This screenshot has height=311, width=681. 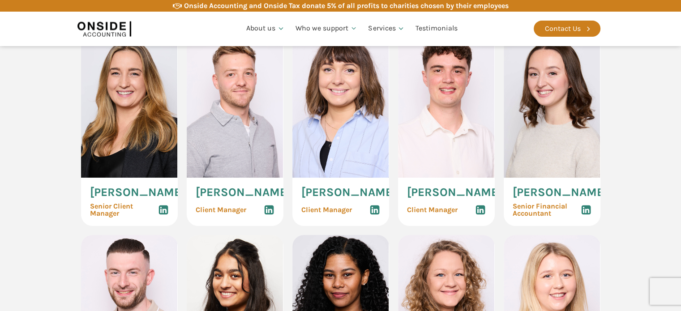 What do you see at coordinates (104, 29) in the screenshot?
I see `img: Onside Accounting` at bounding box center [104, 29].